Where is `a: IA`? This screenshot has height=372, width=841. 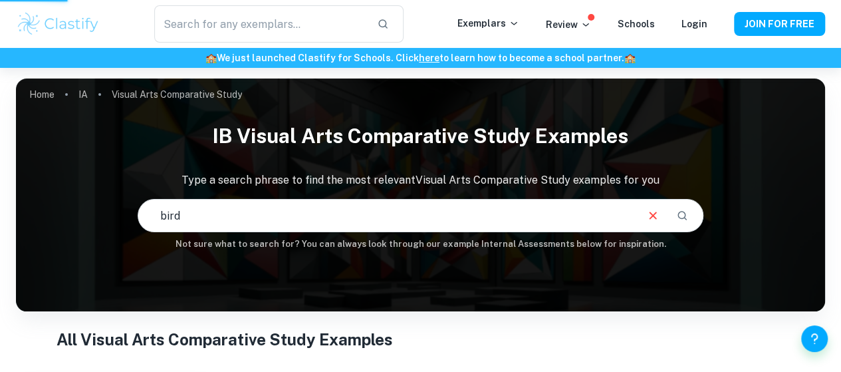 a: IA is located at coordinates (83, 94).